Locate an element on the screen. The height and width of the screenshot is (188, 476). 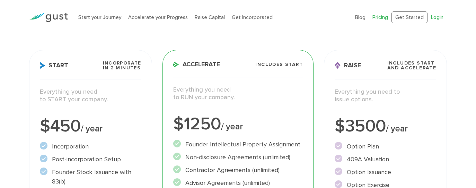
img: Gust Logo is located at coordinates (48, 17).